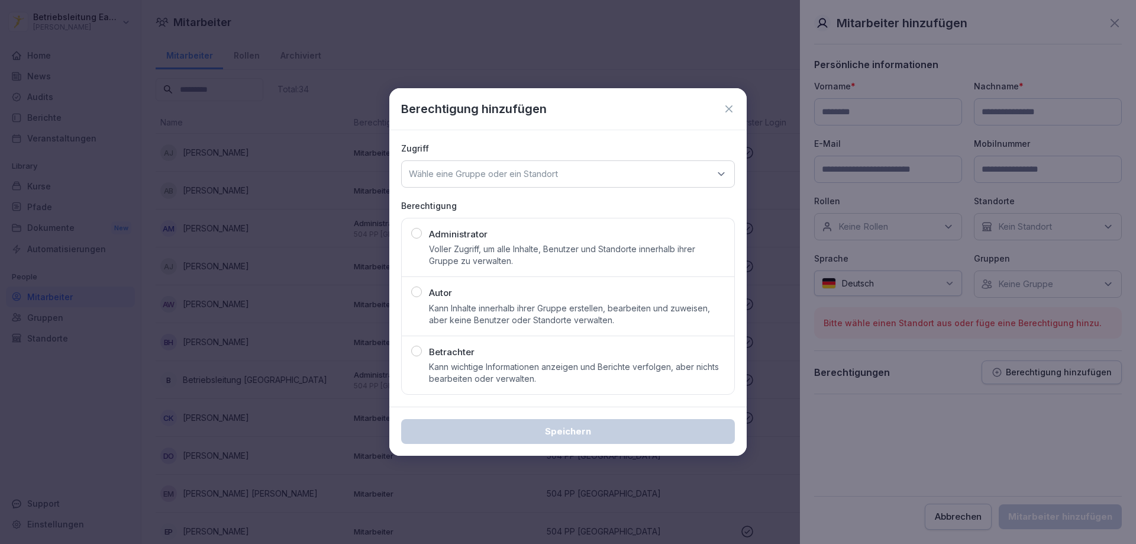 Image resolution: width=1136 pixels, height=544 pixels. What do you see at coordinates (568, 431) in the screenshot?
I see `button: Speichern` at bounding box center [568, 431].